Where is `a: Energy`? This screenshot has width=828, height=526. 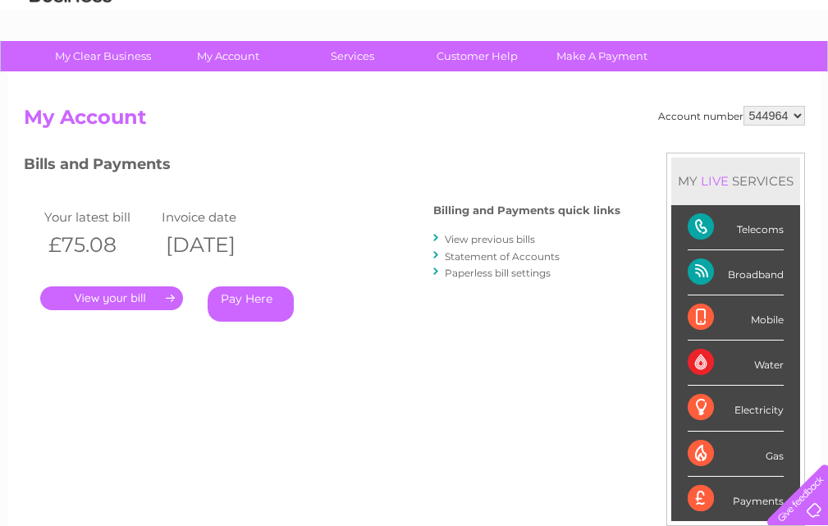 a: Energy is located at coordinates (598, 75).